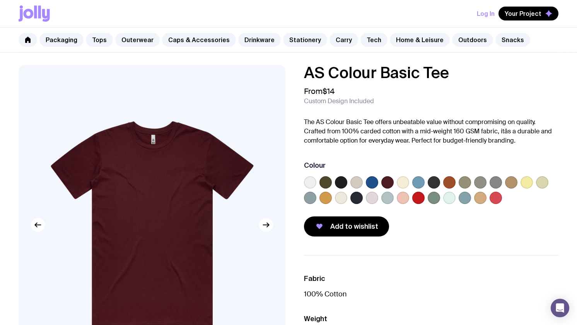  What do you see at coordinates (346, 227) in the screenshot?
I see `button: Add to wishlist` at bounding box center [346, 227].